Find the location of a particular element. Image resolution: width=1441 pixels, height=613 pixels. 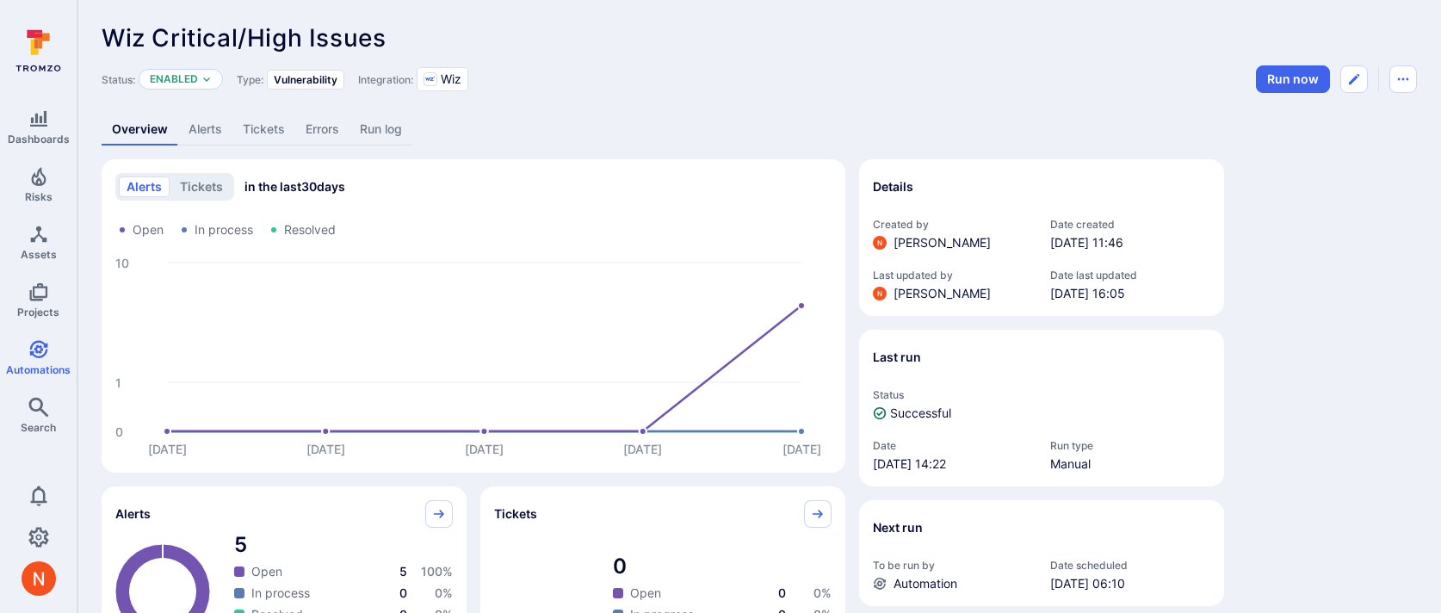

button: Expand dropdown is located at coordinates (207, 79).